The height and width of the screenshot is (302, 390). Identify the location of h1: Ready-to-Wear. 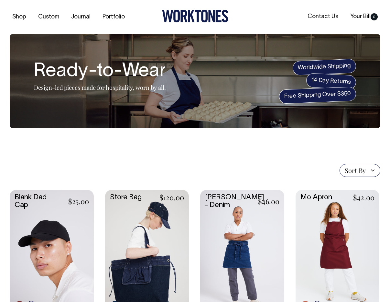
(100, 72).